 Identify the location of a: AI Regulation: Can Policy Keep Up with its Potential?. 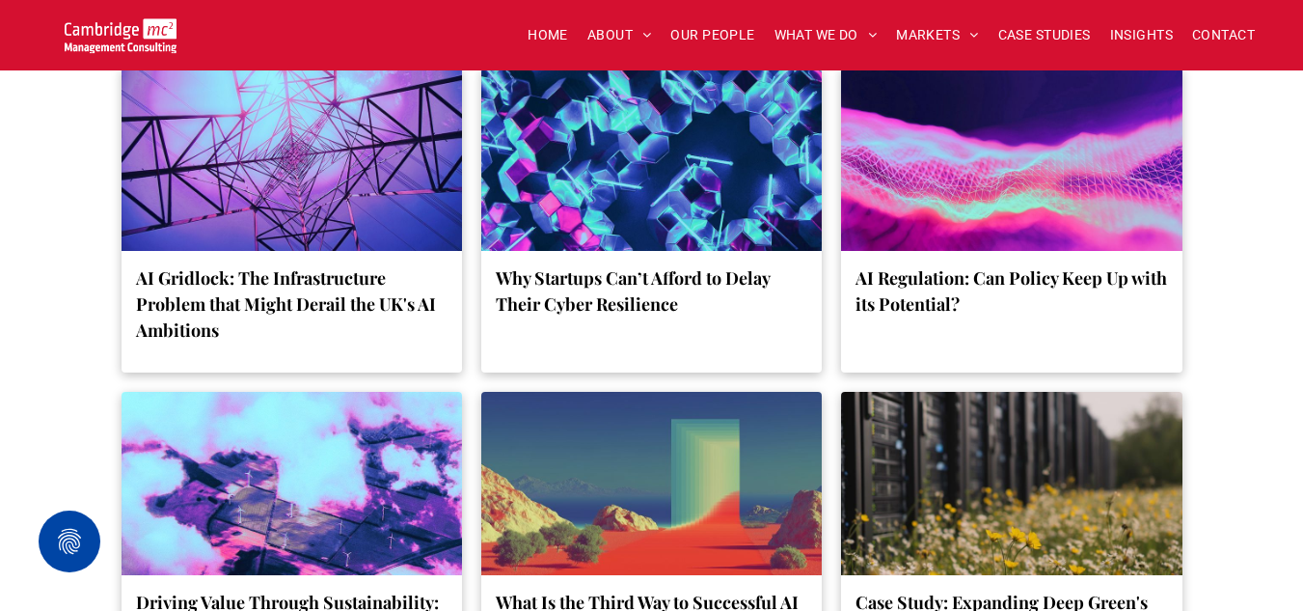
(1011, 291).